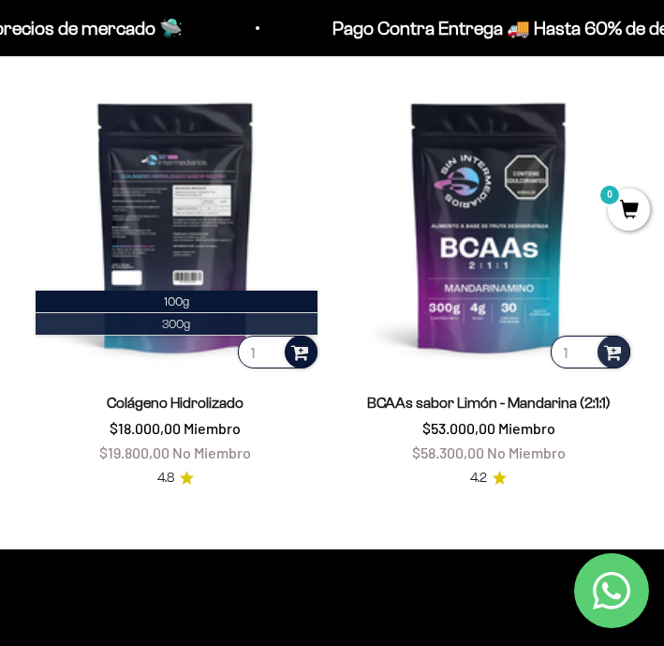 The image size is (664, 646). I want to click on a: 4.84.8 de 5.0 estrellas, so click(175, 478).